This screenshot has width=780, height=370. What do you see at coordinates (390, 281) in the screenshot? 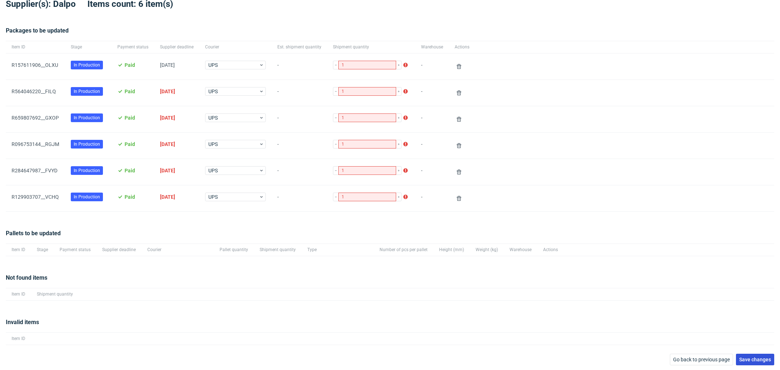
I see `div: Not found items` at bounding box center [390, 281].